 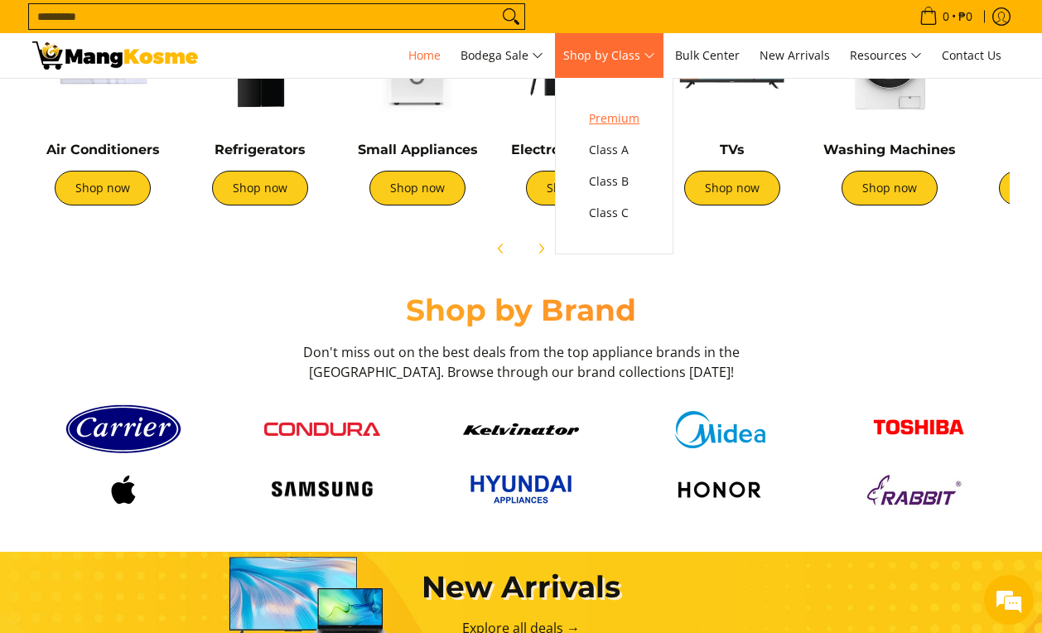 What do you see at coordinates (123, 490) in the screenshot?
I see `img: Logo apple` at bounding box center [123, 490].